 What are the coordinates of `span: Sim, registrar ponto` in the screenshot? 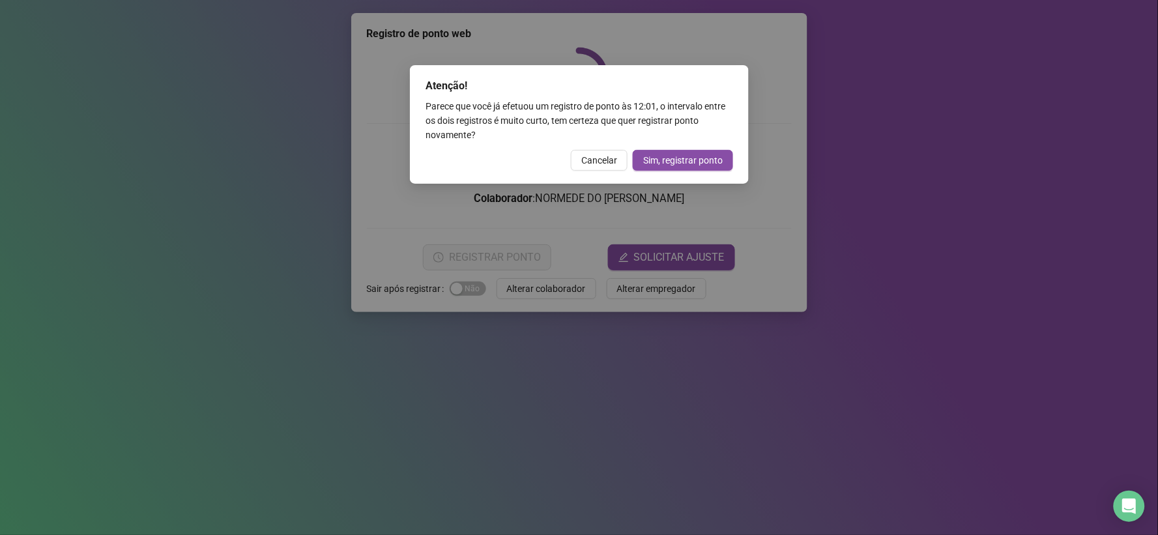 It's located at (683, 160).